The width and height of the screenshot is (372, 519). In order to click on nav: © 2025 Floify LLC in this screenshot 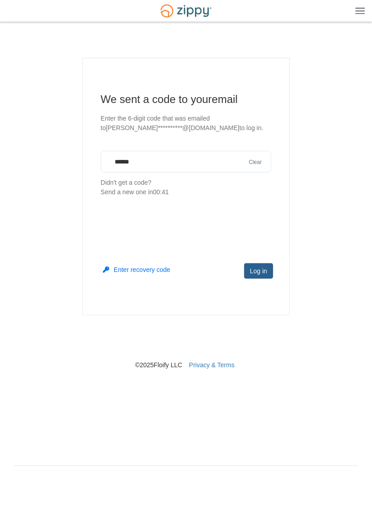, I will do `click(186, 342)`.